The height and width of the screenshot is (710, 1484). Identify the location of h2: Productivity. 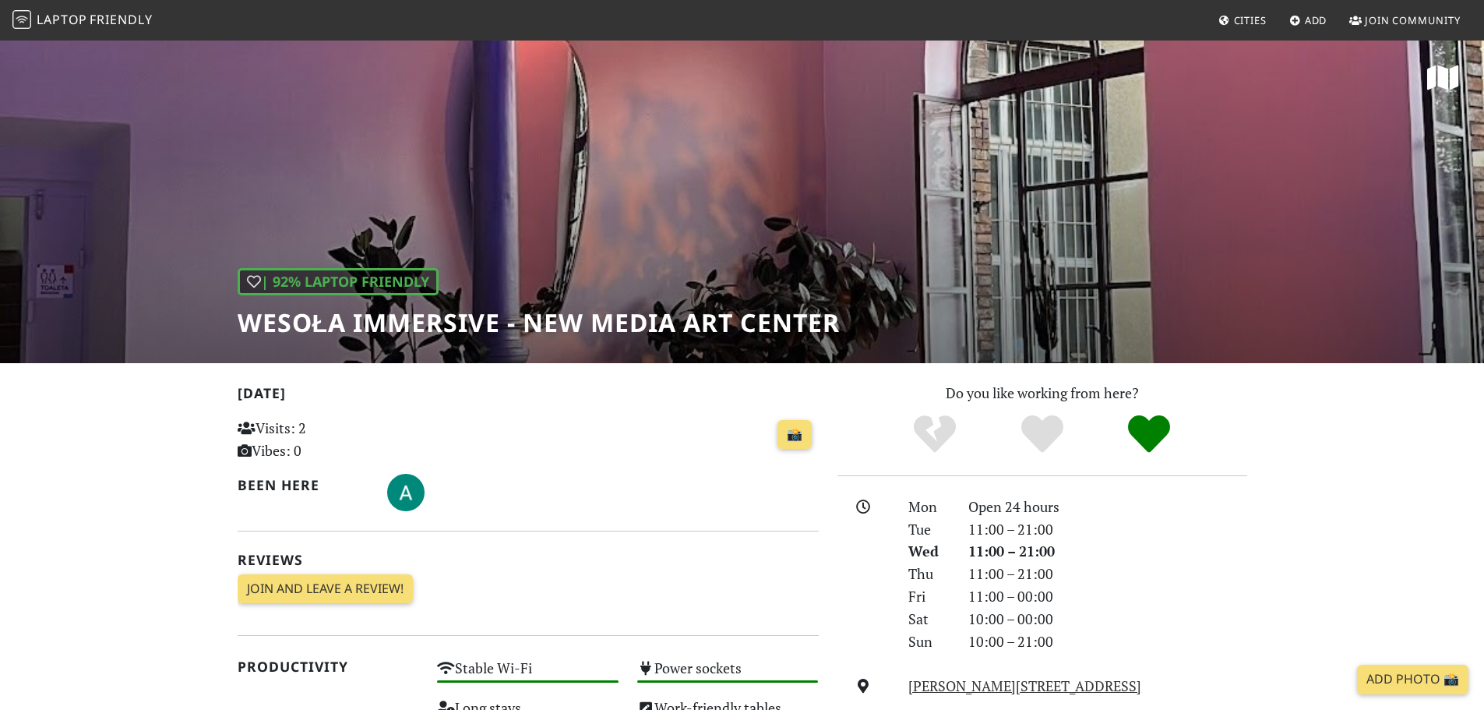
(328, 666).